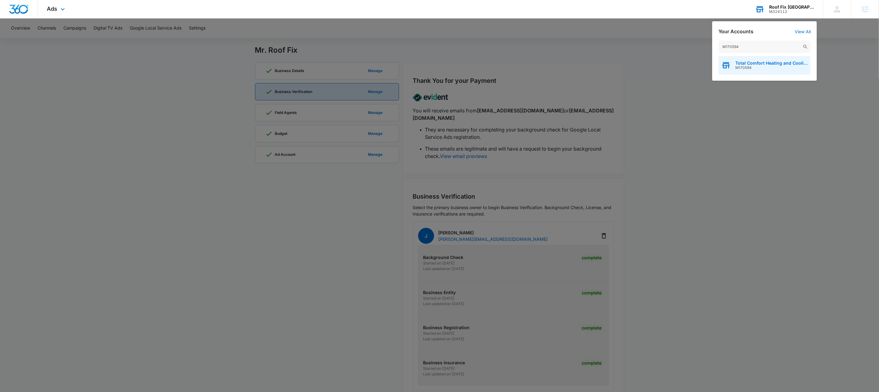 Image resolution: width=879 pixels, height=392 pixels. I want to click on span: Ads, so click(52, 9).